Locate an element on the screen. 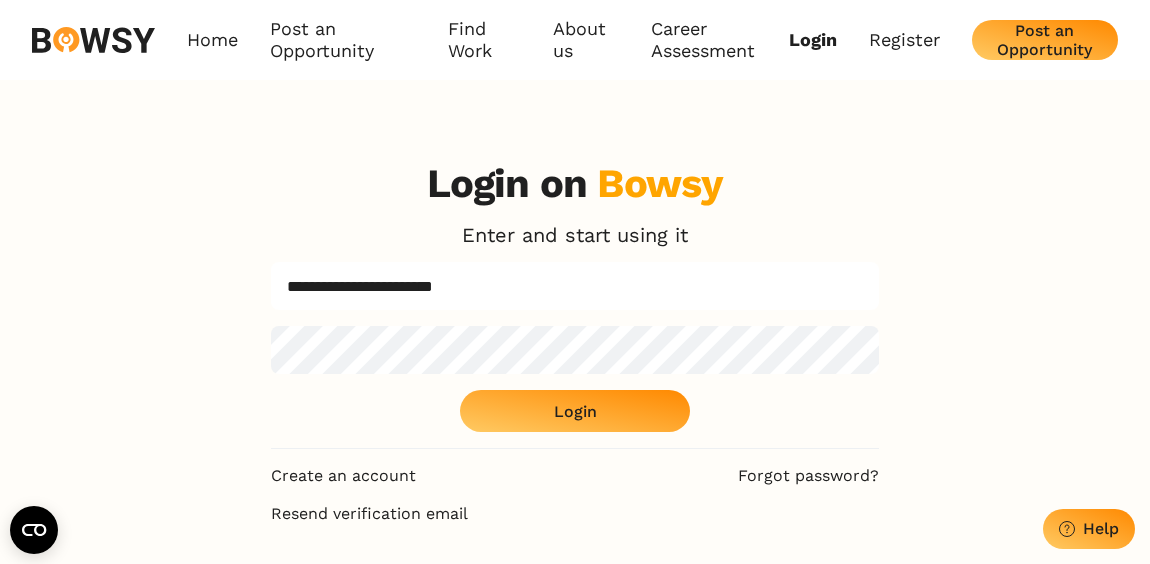  a: Career Assessment is located at coordinates (719, 40).